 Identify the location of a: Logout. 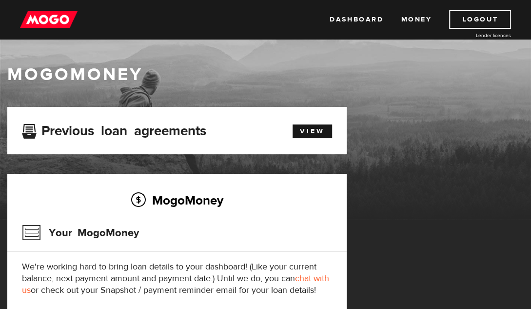
(480, 19).